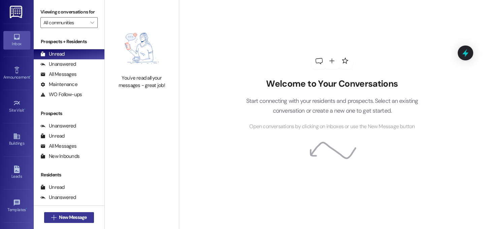  What do you see at coordinates (69, 113) in the screenshot?
I see `div: Prospects` at bounding box center [69, 113].